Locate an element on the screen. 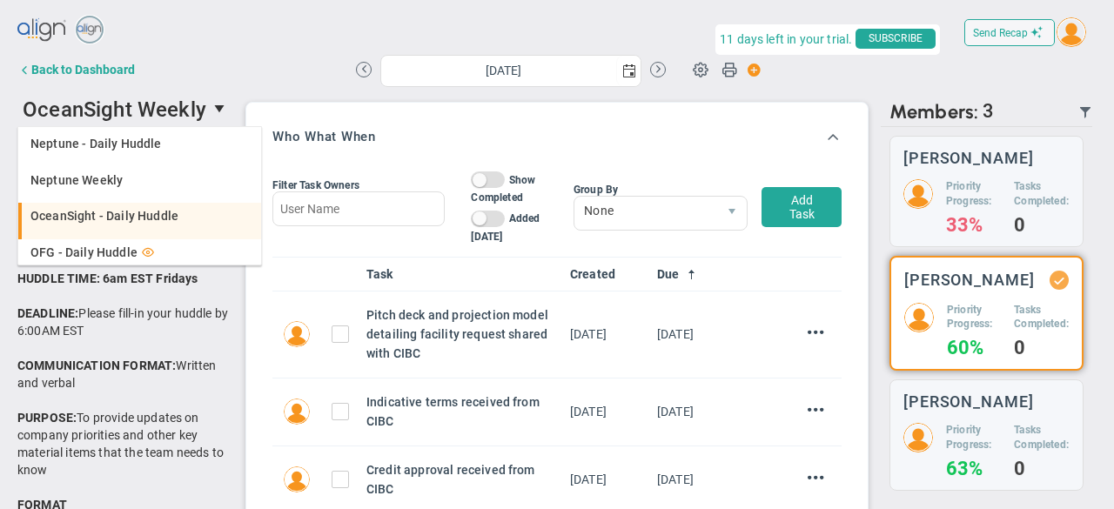 Image resolution: width=1114 pixels, height=509 pixels. button: Back to Dashboard is located at coordinates (76, 70).